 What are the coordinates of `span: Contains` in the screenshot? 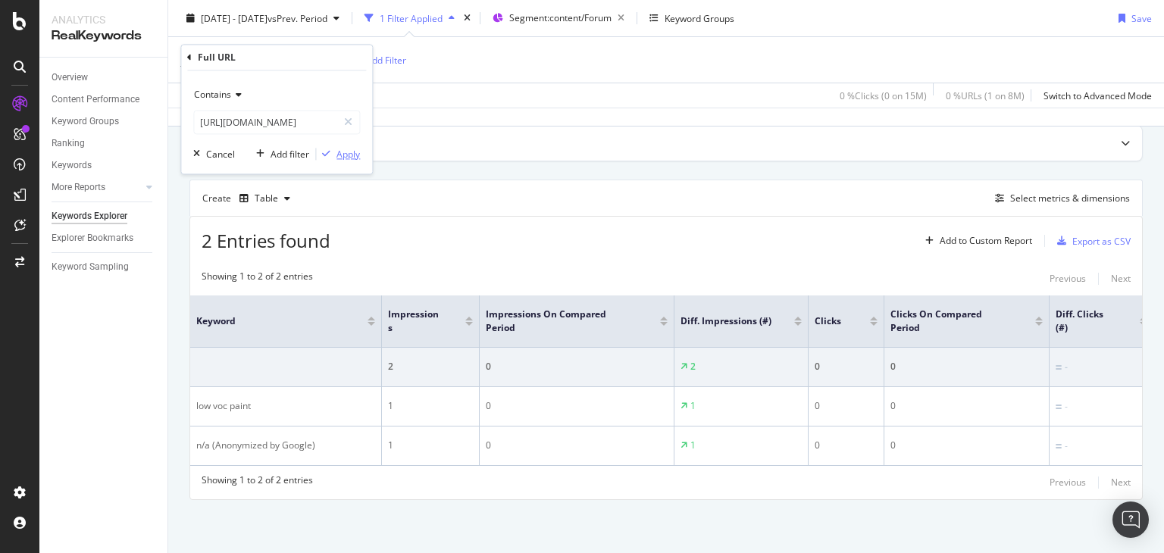 It's located at (212, 95).